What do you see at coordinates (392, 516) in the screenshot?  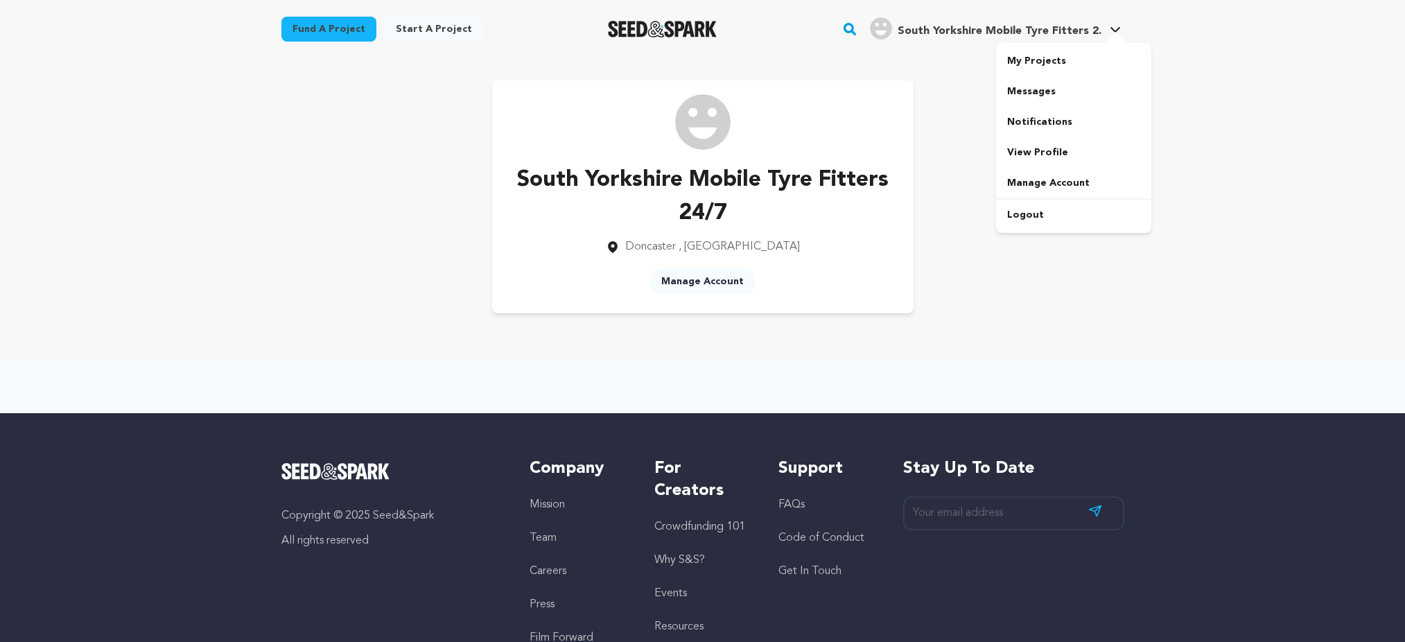 I see `p: Copyright © 2025 Seed&Spark` at bounding box center [392, 516].